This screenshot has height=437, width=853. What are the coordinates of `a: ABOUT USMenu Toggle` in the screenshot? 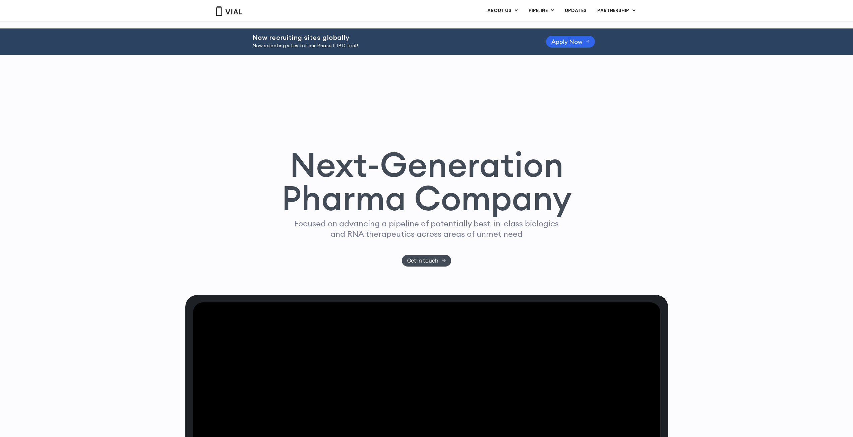 It's located at (502, 11).